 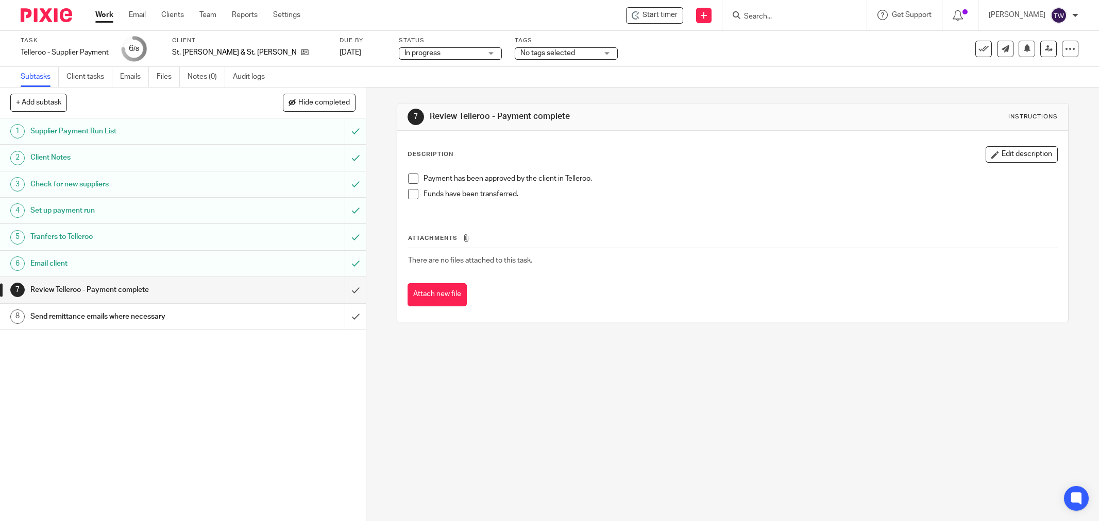 What do you see at coordinates (132, 184) in the screenshot?
I see `h1: Check for new suppliers` at bounding box center [132, 184].